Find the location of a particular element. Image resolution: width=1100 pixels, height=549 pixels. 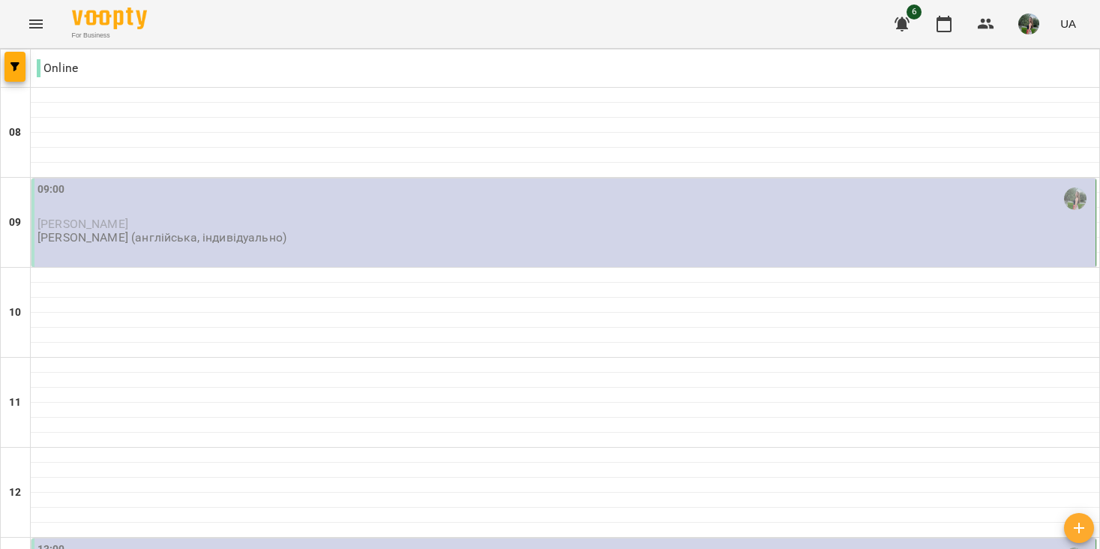

h6: 08 is located at coordinates (15, 133).